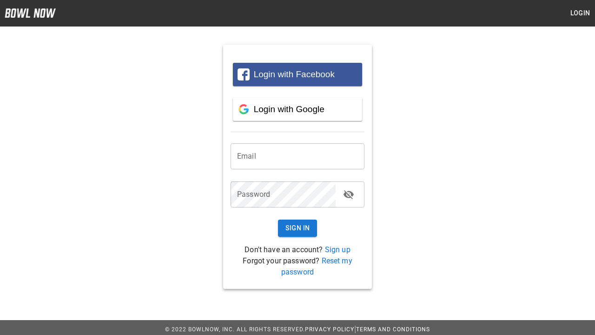 The height and width of the screenshot is (335, 595). Describe the element at coordinates (338, 249) in the screenshot. I see `a: Sign up` at that location.